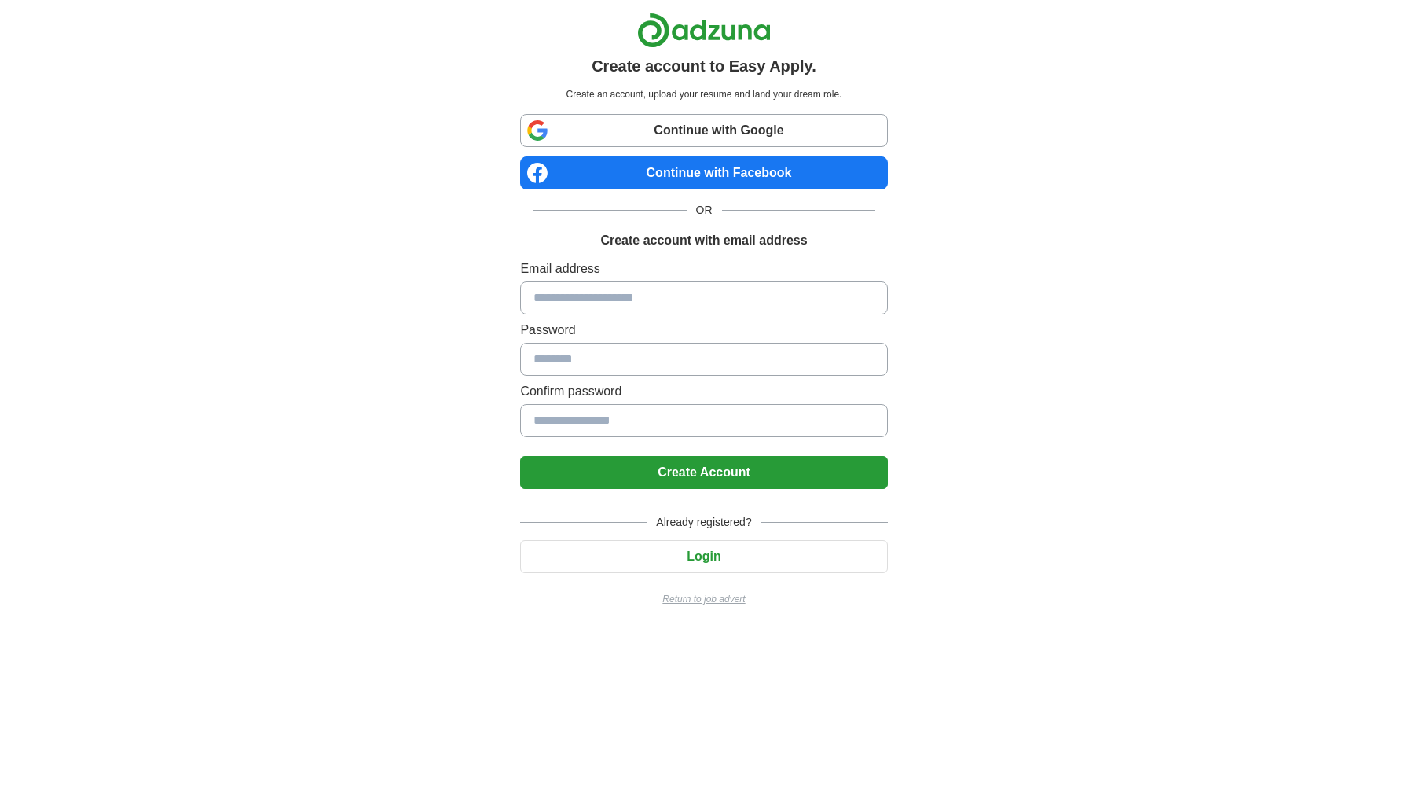 The image size is (1408, 798). What do you see at coordinates (704, 66) in the screenshot?
I see `h1: Create account to Easy Apply.` at bounding box center [704, 66].